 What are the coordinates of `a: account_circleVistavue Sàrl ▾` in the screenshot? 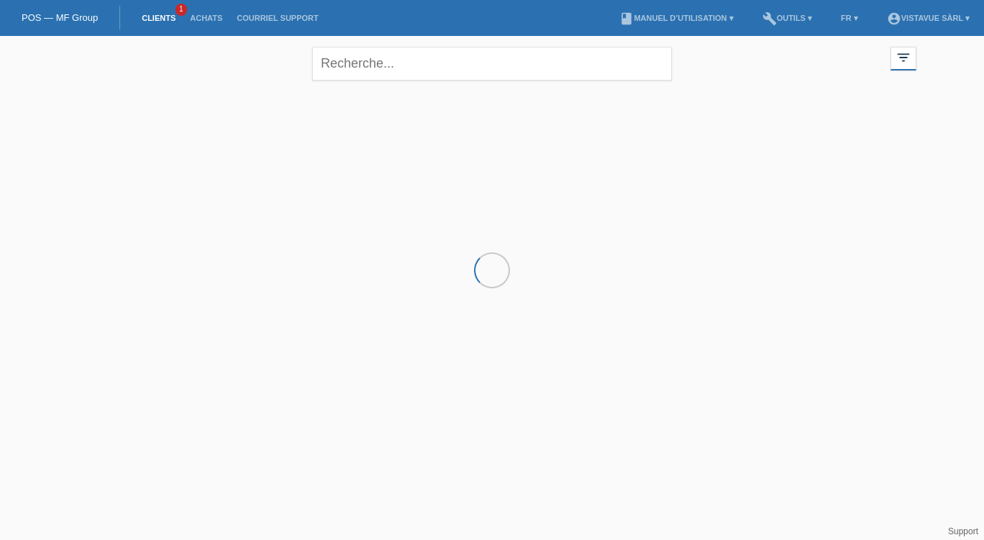 It's located at (928, 18).